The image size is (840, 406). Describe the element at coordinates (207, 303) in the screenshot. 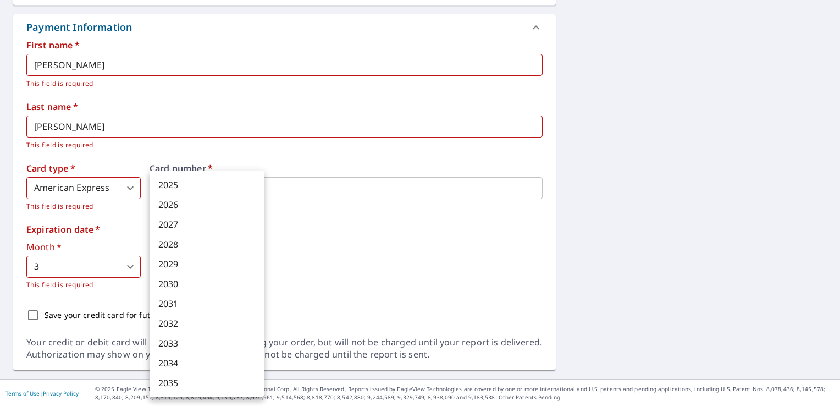

I see `li: 2031` at that location.